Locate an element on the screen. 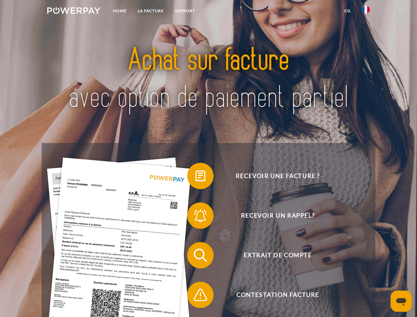 This screenshot has height=317, width=417. button: Contestation Facture is located at coordinates (273, 295).